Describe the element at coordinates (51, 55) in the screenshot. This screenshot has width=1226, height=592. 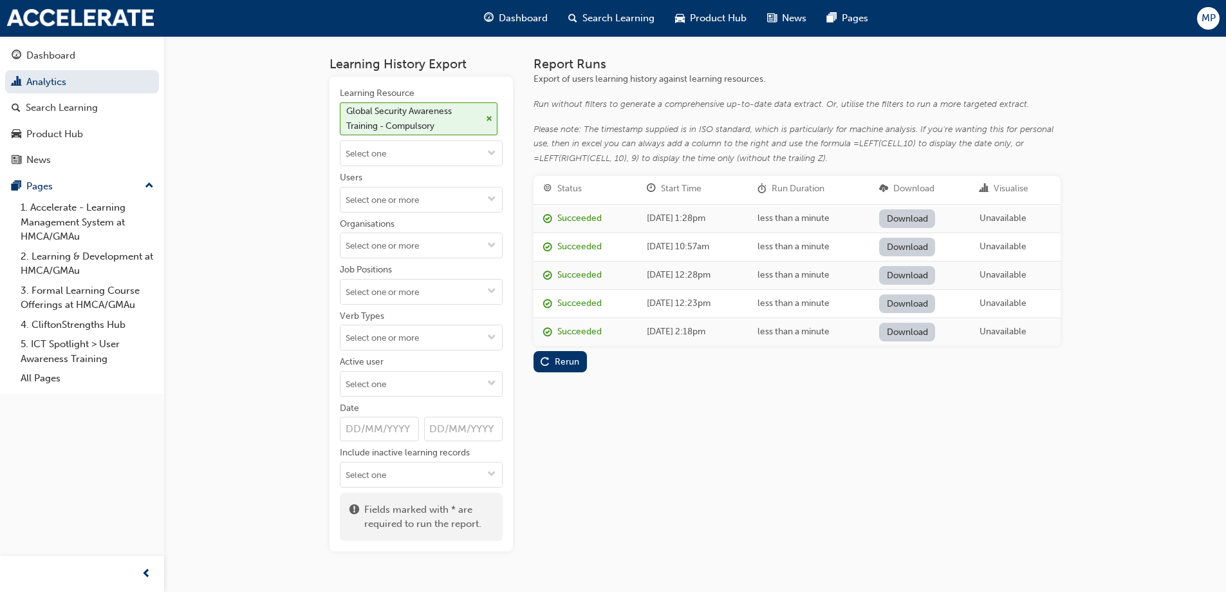
I see `div: Dashboard` at that location.